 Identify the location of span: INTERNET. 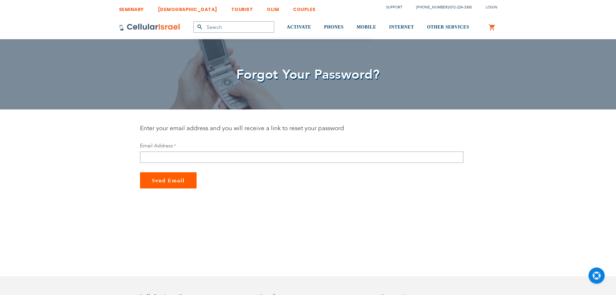
(401, 27).